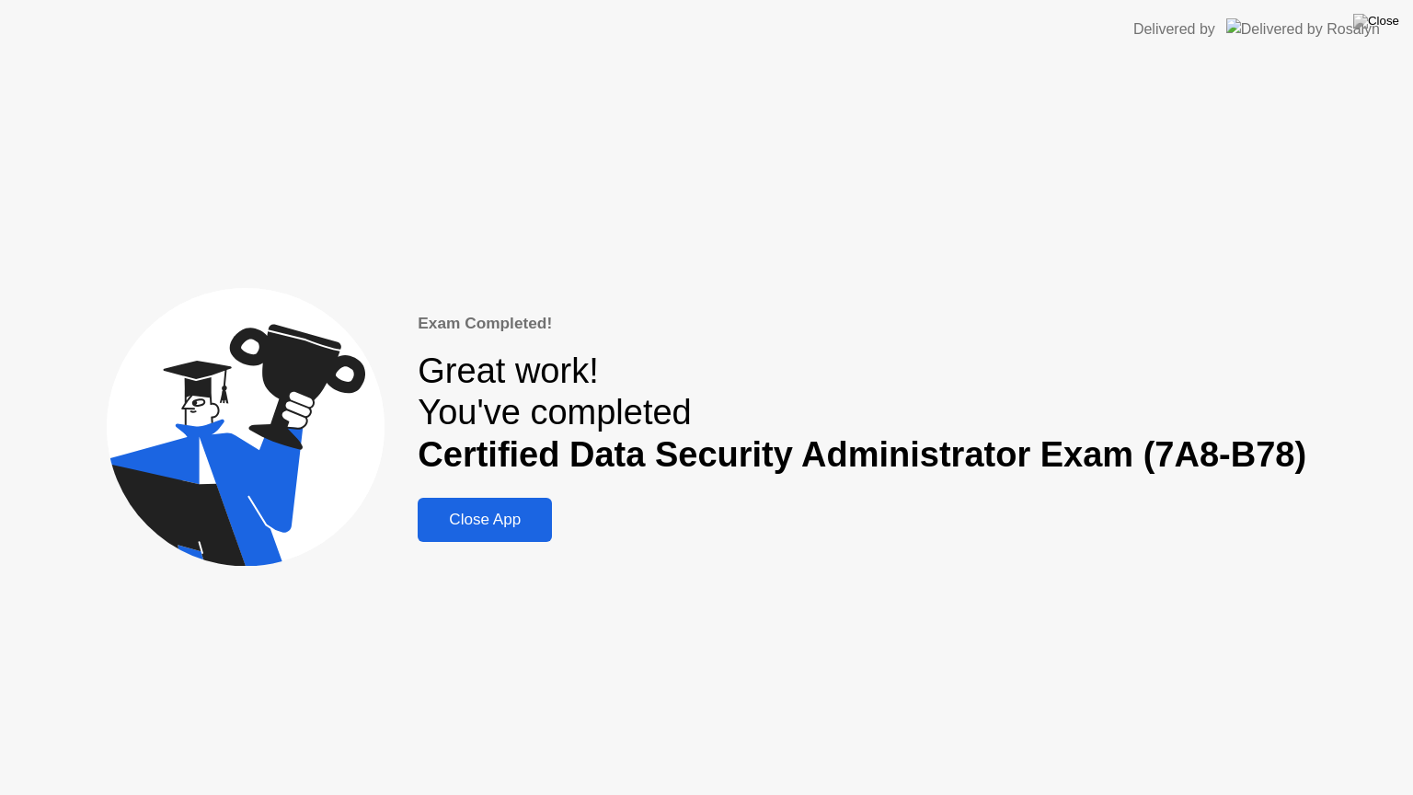 Image resolution: width=1413 pixels, height=795 pixels. What do you see at coordinates (1376, 21) in the screenshot?
I see `img: Close` at bounding box center [1376, 21].